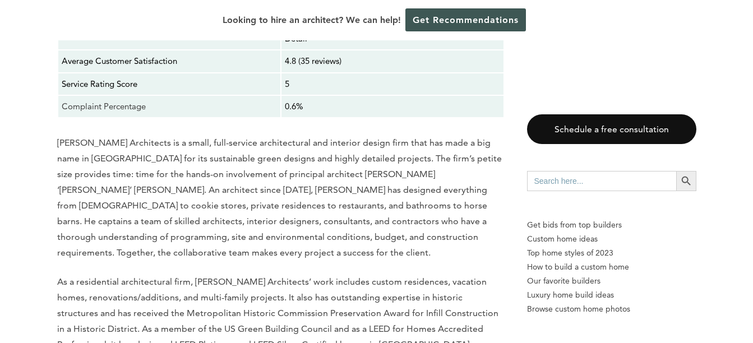  What do you see at coordinates (611, 309) in the screenshot?
I see `p: Browse custom home photos` at bounding box center [611, 309].